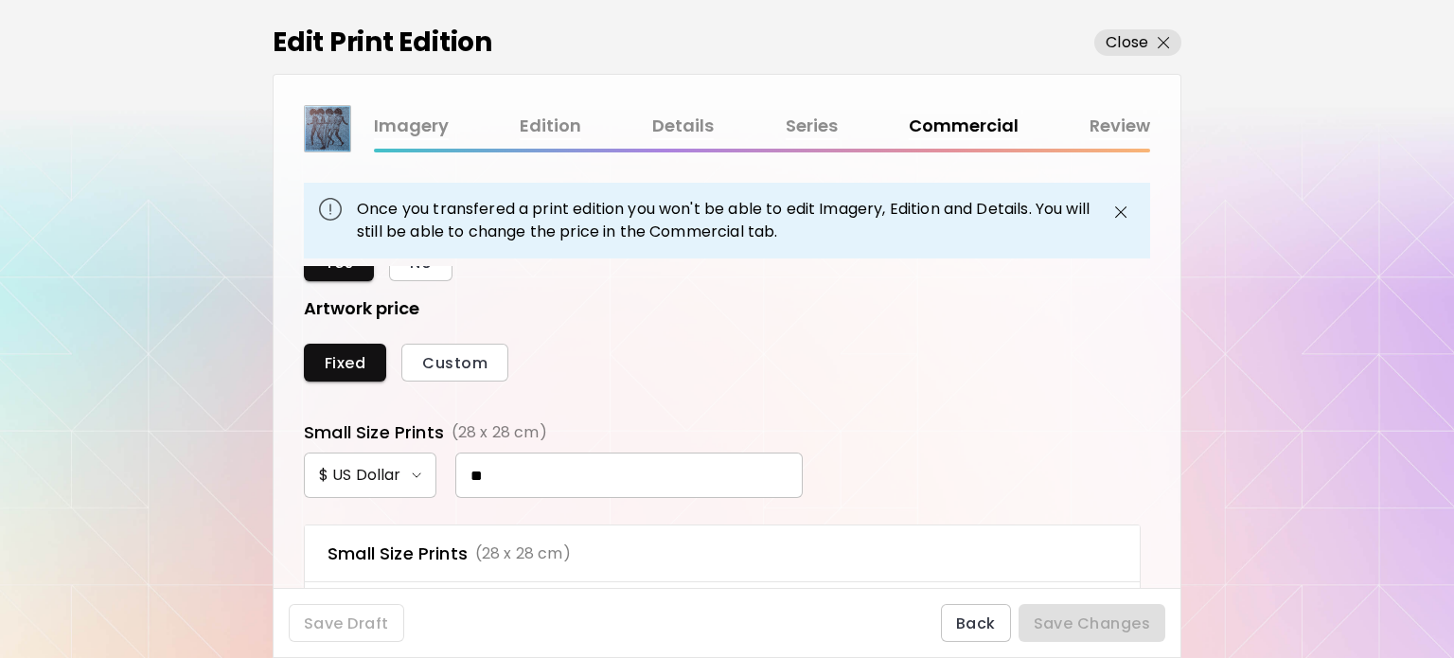  What do you see at coordinates (344, 362) in the screenshot?
I see `span: Fixed` at bounding box center [344, 362].